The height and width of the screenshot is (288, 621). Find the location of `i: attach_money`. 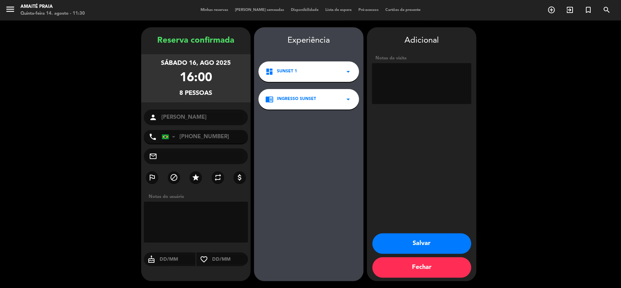

i: attach_money is located at coordinates (240, 177).